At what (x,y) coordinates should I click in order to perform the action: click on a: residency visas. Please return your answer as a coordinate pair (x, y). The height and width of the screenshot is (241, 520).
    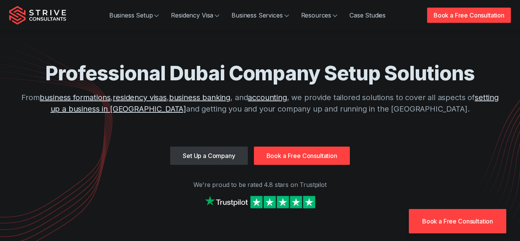
    Looking at the image, I should click on (140, 97).